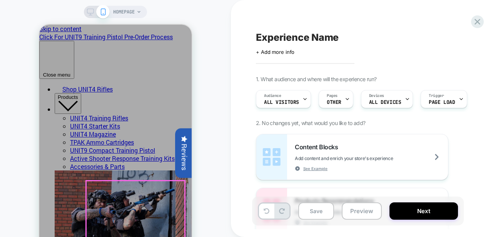  What do you see at coordinates (272, 96) in the screenshot?
I see `span: Audience` at bounding box center [272, 96].